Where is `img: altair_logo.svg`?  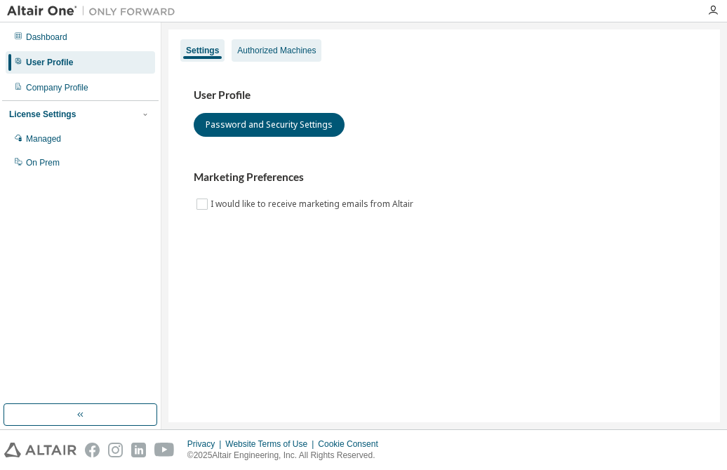 img: altair_logo.svg is located at coordinates (40, 450).